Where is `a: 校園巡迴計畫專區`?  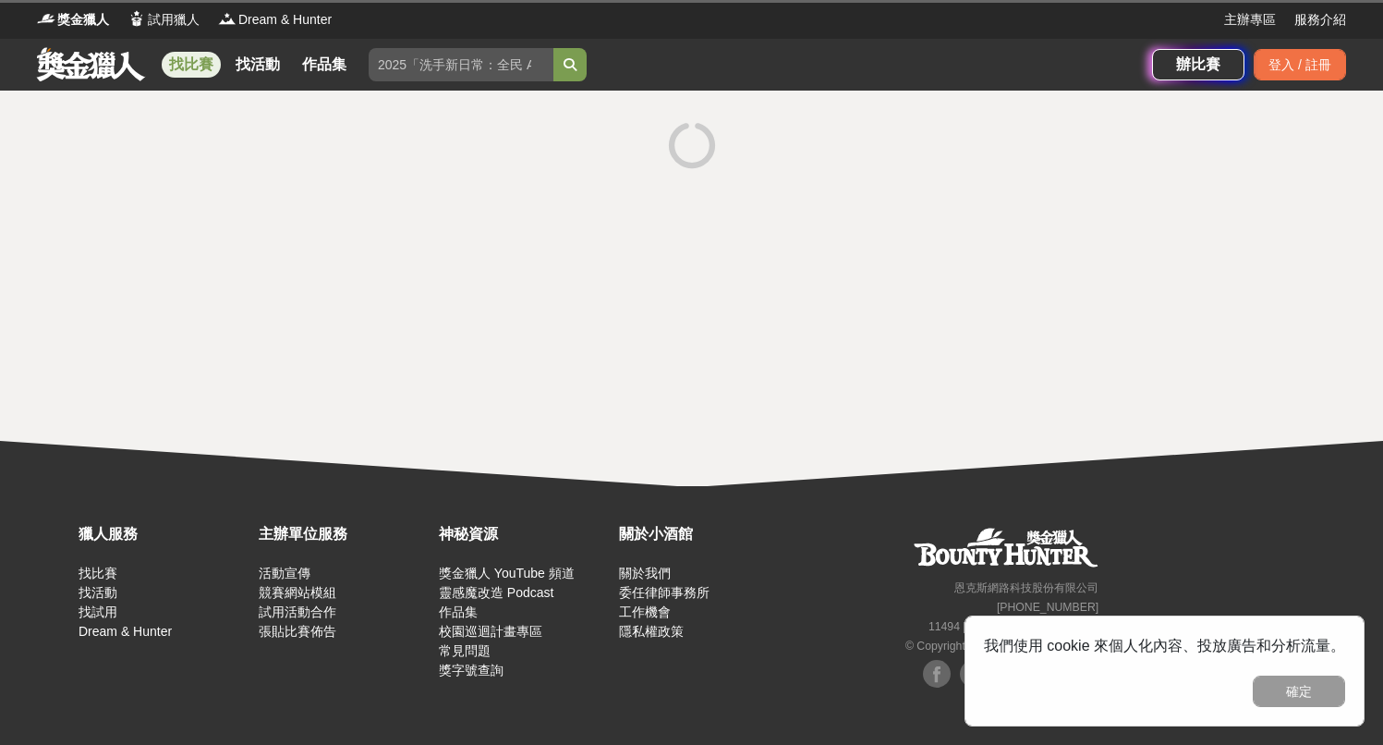
a: 校園巡迴計畫專區 is located at coordinates (491, 631).